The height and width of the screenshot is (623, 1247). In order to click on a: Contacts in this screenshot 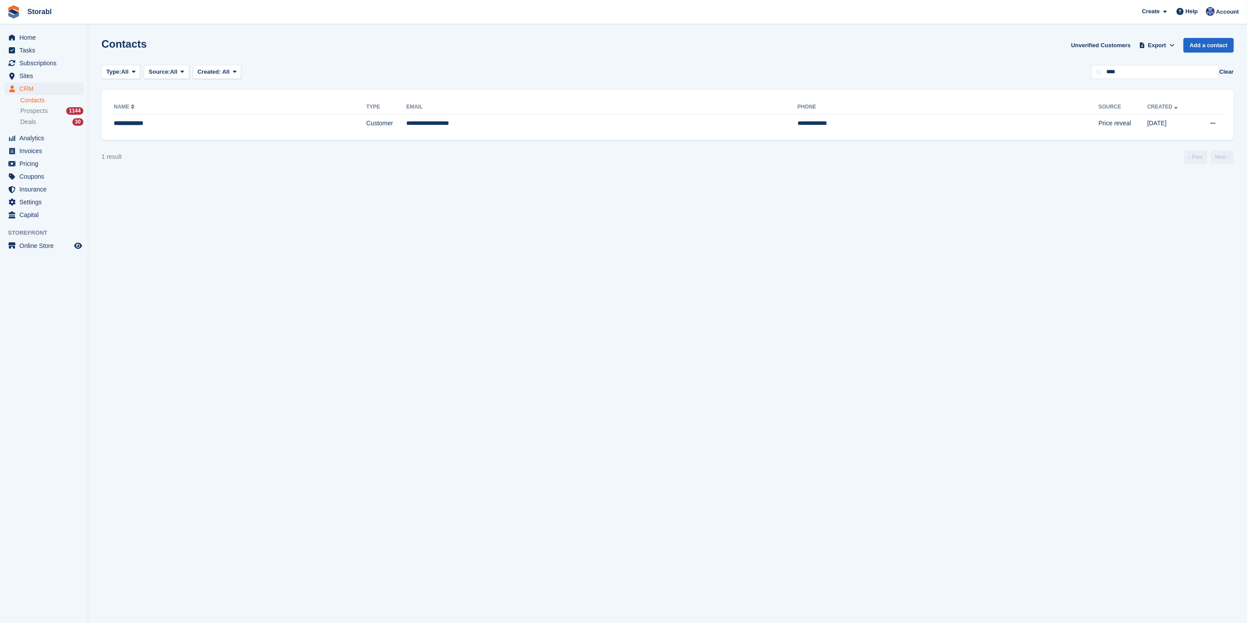, I will do `click(52, 100)`.